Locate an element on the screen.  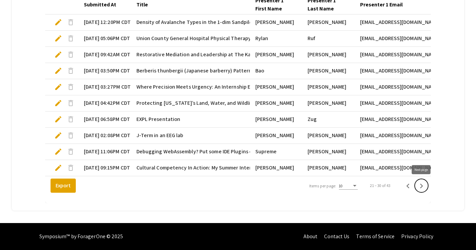
span: Restorative Mediation and Leadership at The Katallasso Group is located at coordinates (210, 55).